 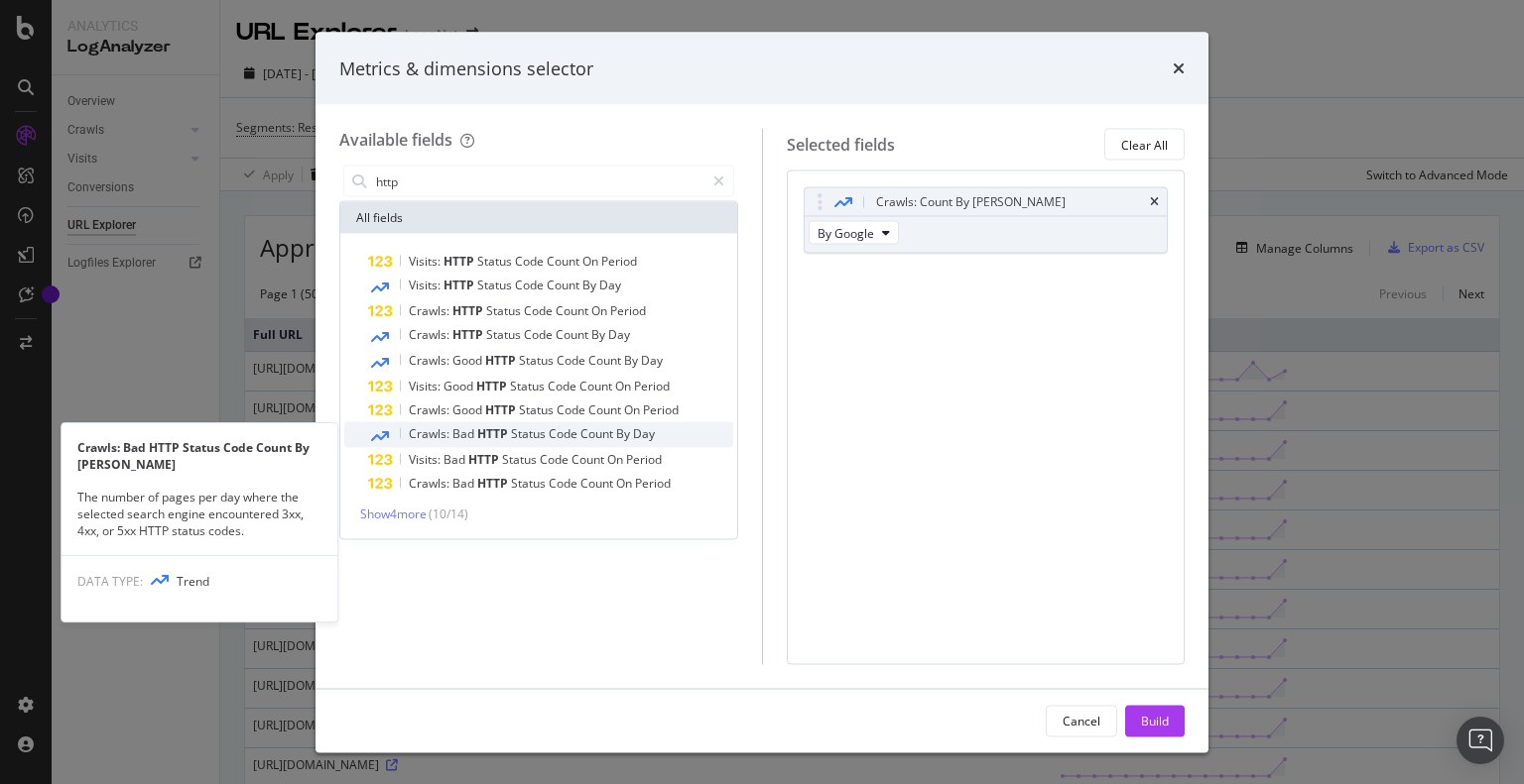 What do you see at coordinates (853, 233) in the screenshot?
I see `button: By Google` at bounding box center [853, 233].